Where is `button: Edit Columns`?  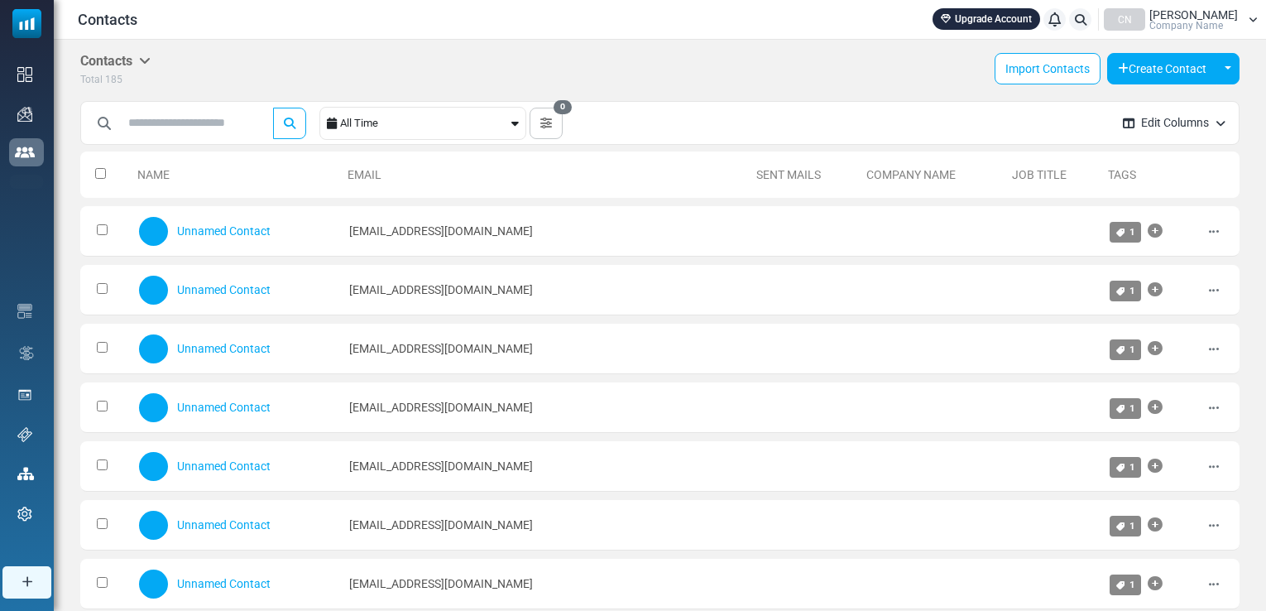 button: Edit Columns is located at coordinates (1174, 122).